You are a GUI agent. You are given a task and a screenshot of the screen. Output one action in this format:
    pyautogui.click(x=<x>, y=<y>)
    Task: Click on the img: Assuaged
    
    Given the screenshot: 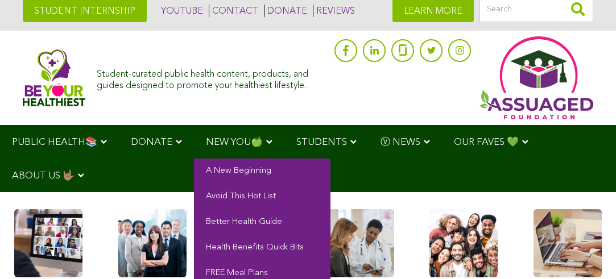 What is the action you would take?
    pyautogui.click(x=54, y=77)
    